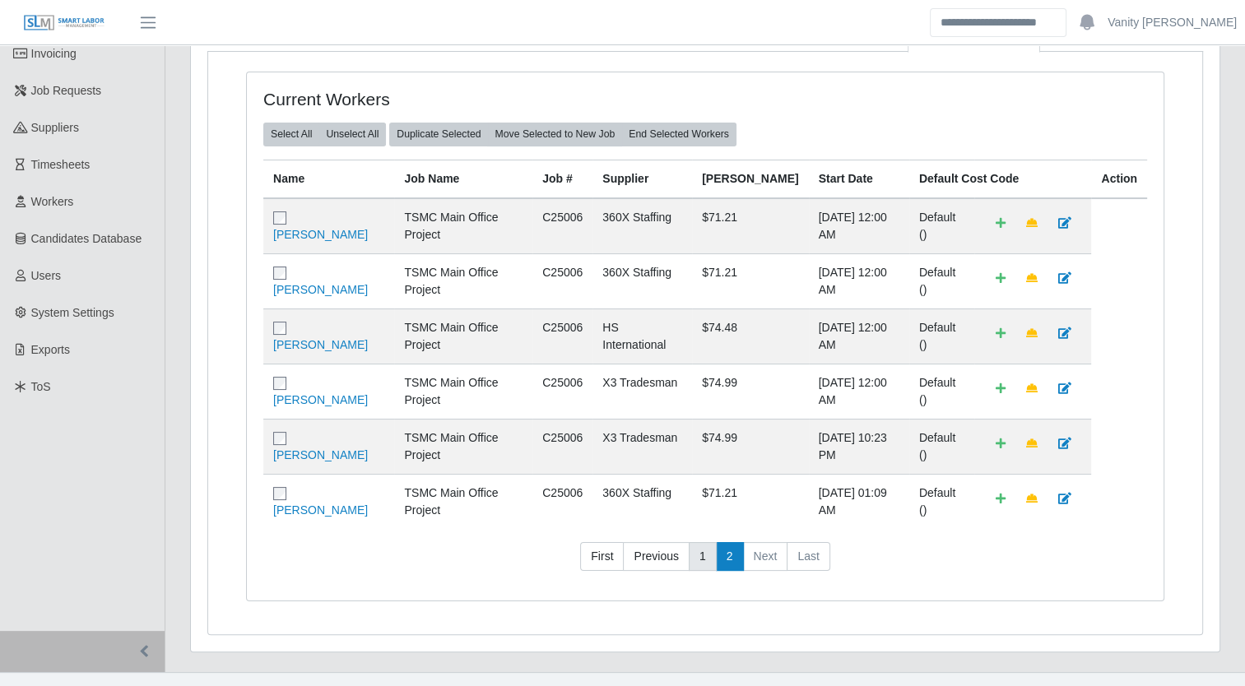  Describe the element at coordinates (50, 350) in the screenshot. I see `span: Exports` at that location.